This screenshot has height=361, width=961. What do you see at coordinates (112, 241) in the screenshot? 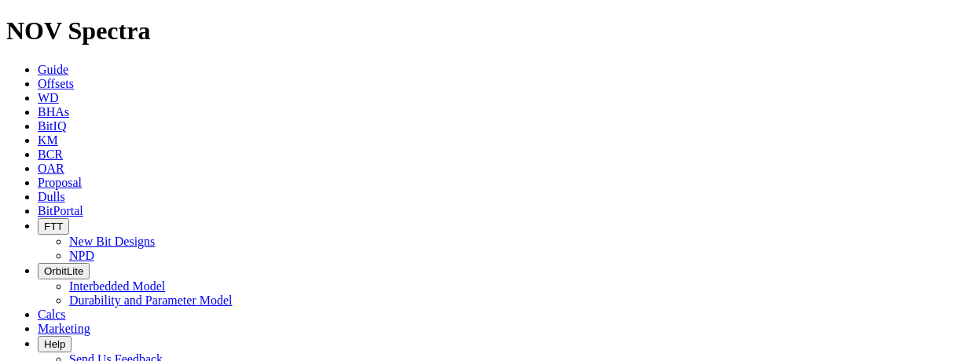
I see `a: New Bit Designs` at bounding box center [112, 241].